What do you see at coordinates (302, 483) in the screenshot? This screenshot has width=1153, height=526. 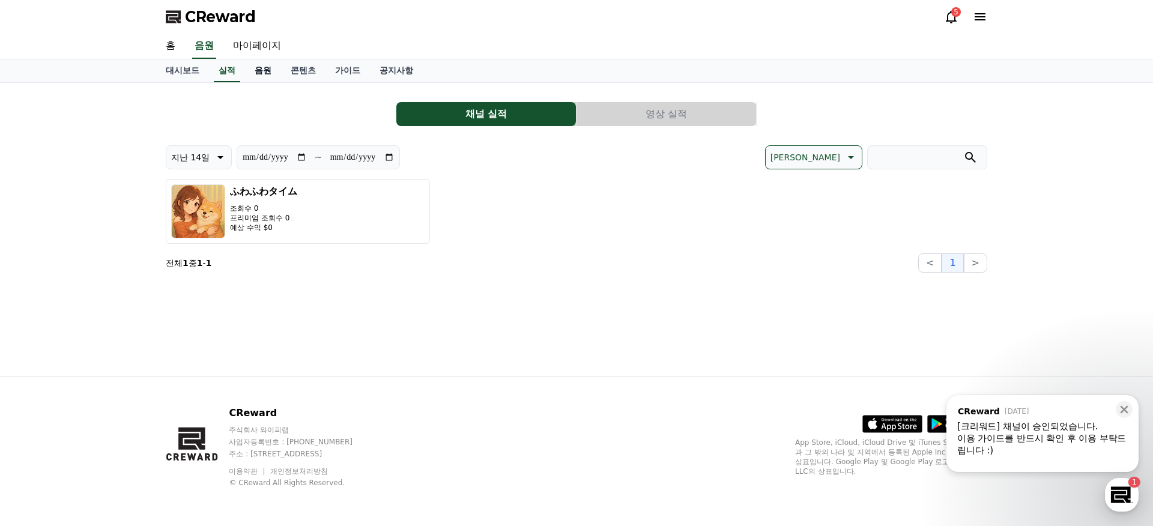 I see `p: © CReward All Rights Reserved.` at bounding box center [302, 483].